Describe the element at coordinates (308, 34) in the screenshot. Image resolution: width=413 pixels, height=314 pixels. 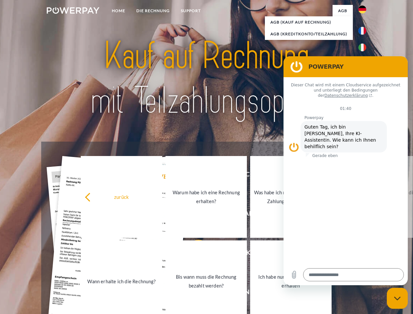
I see `a: AGB (Kreditkonto/Teilzahlung)` at that location.